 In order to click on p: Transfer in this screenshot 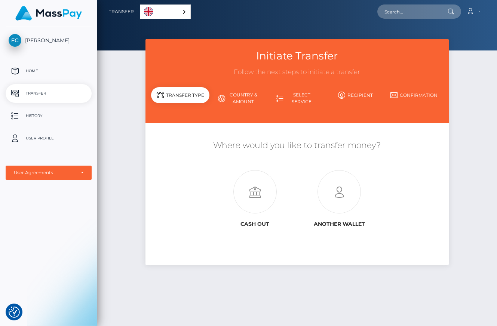, I will do `click(49, 94)`.